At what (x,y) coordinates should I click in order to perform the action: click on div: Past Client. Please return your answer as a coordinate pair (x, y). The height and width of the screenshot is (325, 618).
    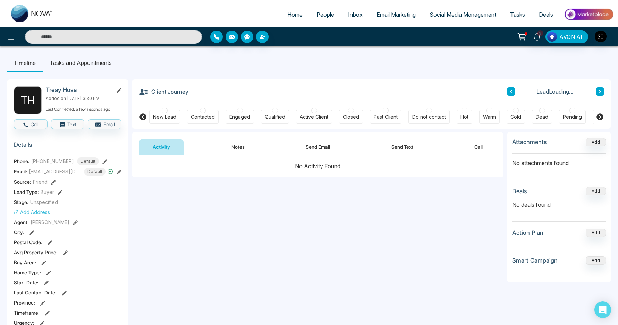
    Looking at the image, I should click on (385, 117).